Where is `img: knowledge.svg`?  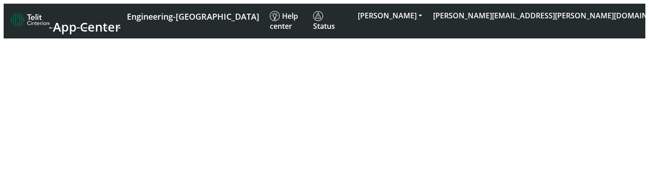
img: knowledge.svg is located at coordinates (275, 16).